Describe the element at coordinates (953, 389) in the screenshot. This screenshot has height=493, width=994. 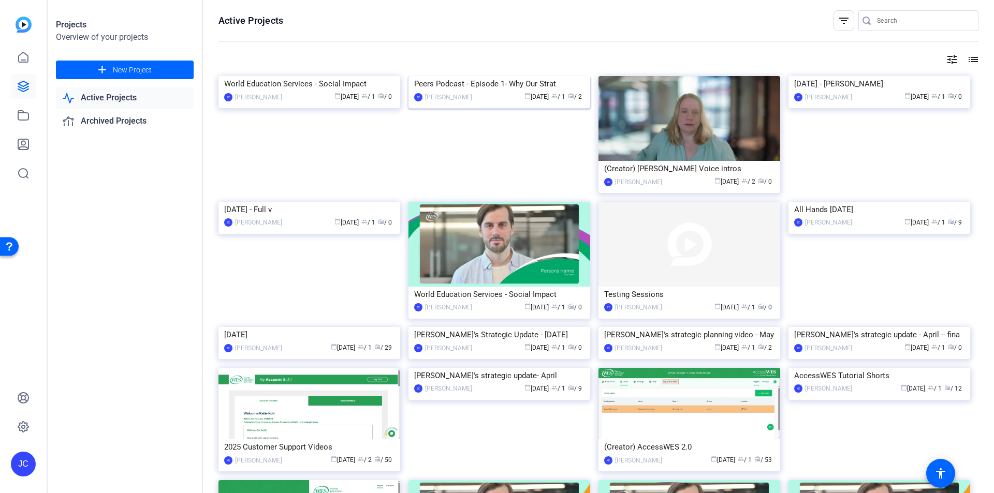
I see `span: / 12` at that location.